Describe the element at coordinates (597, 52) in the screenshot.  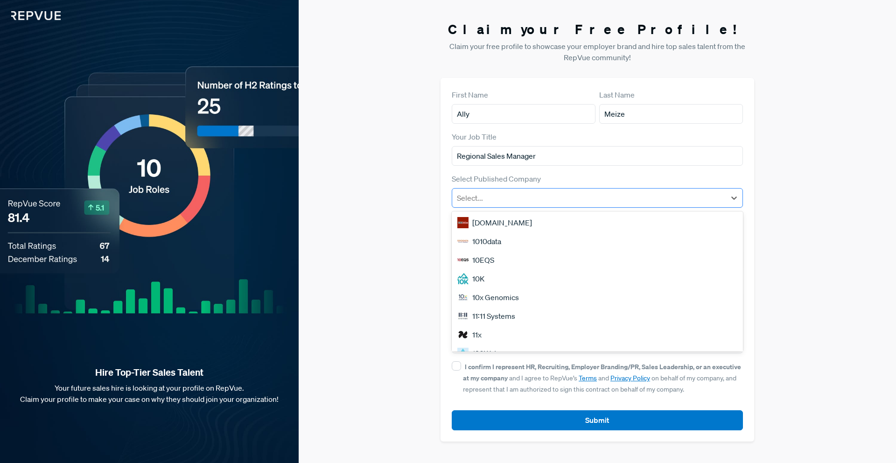
I see `p: Claim your free profile to showcase your employer brand and hire top sales talent from the RepVue...` at that location.